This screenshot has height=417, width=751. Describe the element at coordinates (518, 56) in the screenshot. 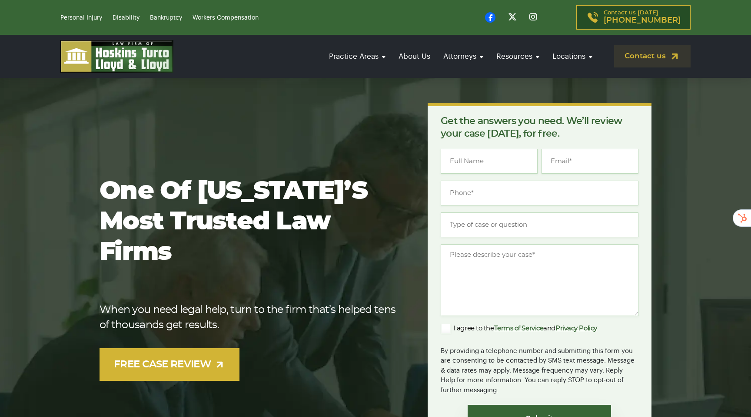

I see `a: Resources` at that location.